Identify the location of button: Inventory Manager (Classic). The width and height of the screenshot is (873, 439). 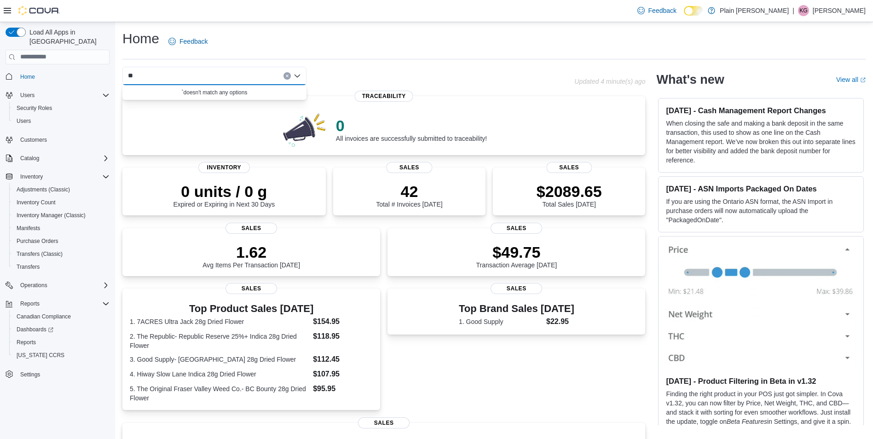
(61, 215).